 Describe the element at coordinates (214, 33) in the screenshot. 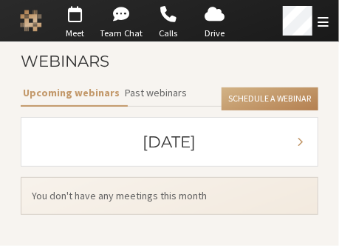

I see `span: Drive` at that location.